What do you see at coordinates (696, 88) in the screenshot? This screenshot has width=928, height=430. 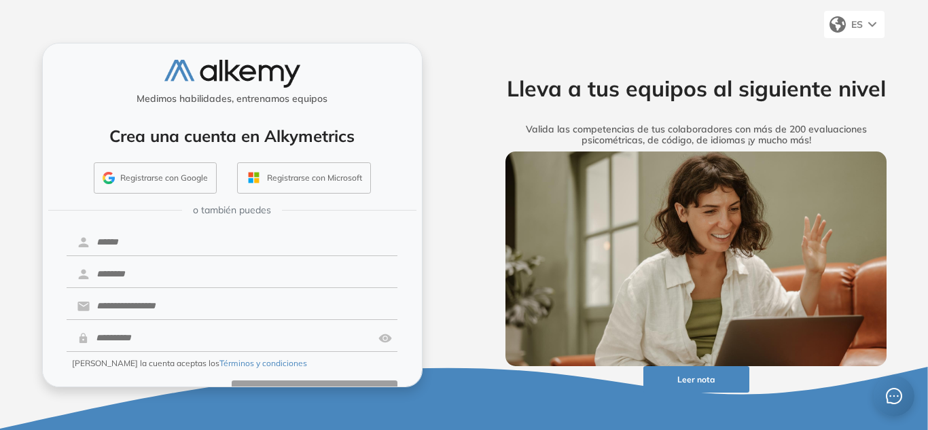 I see `h2: Lleva a tus equipos al siguiente nivel` at bounding box center [696, 88].